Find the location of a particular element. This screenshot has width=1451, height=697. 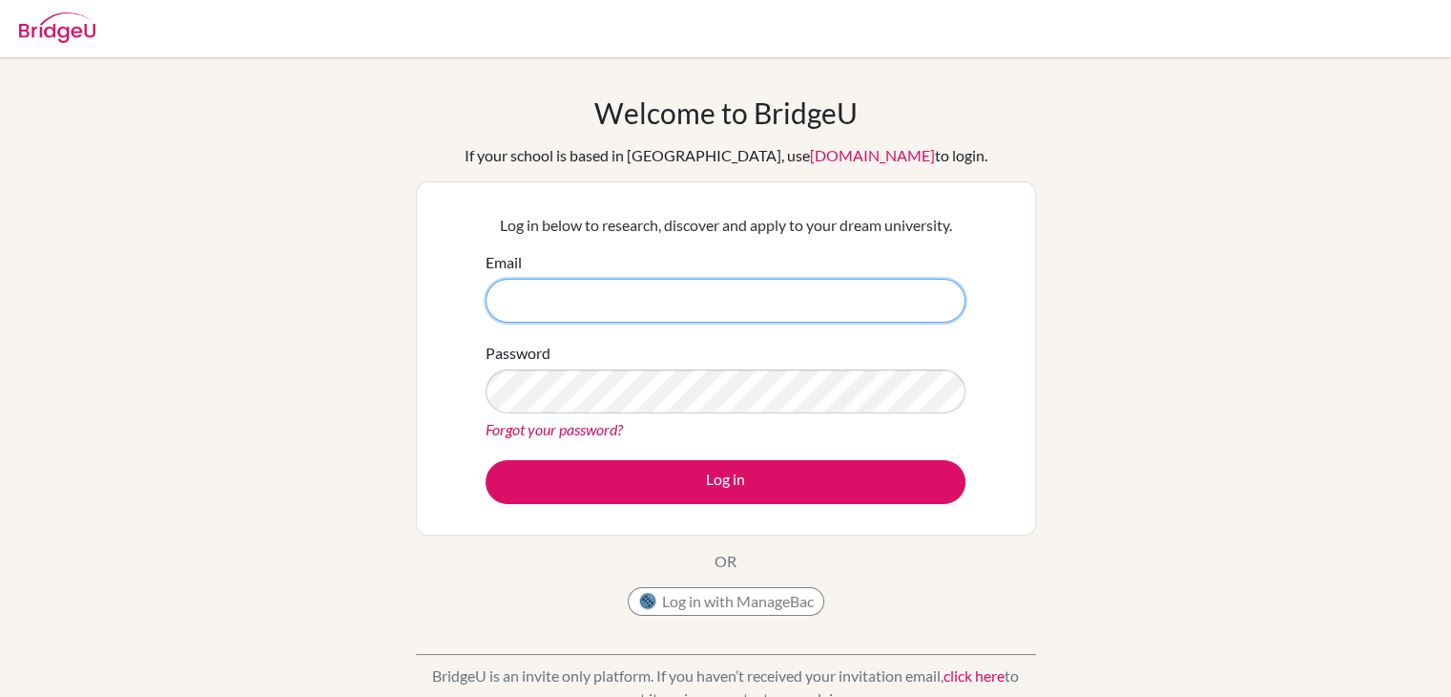

img: Bridge-U is located at coordinates (57, 28).